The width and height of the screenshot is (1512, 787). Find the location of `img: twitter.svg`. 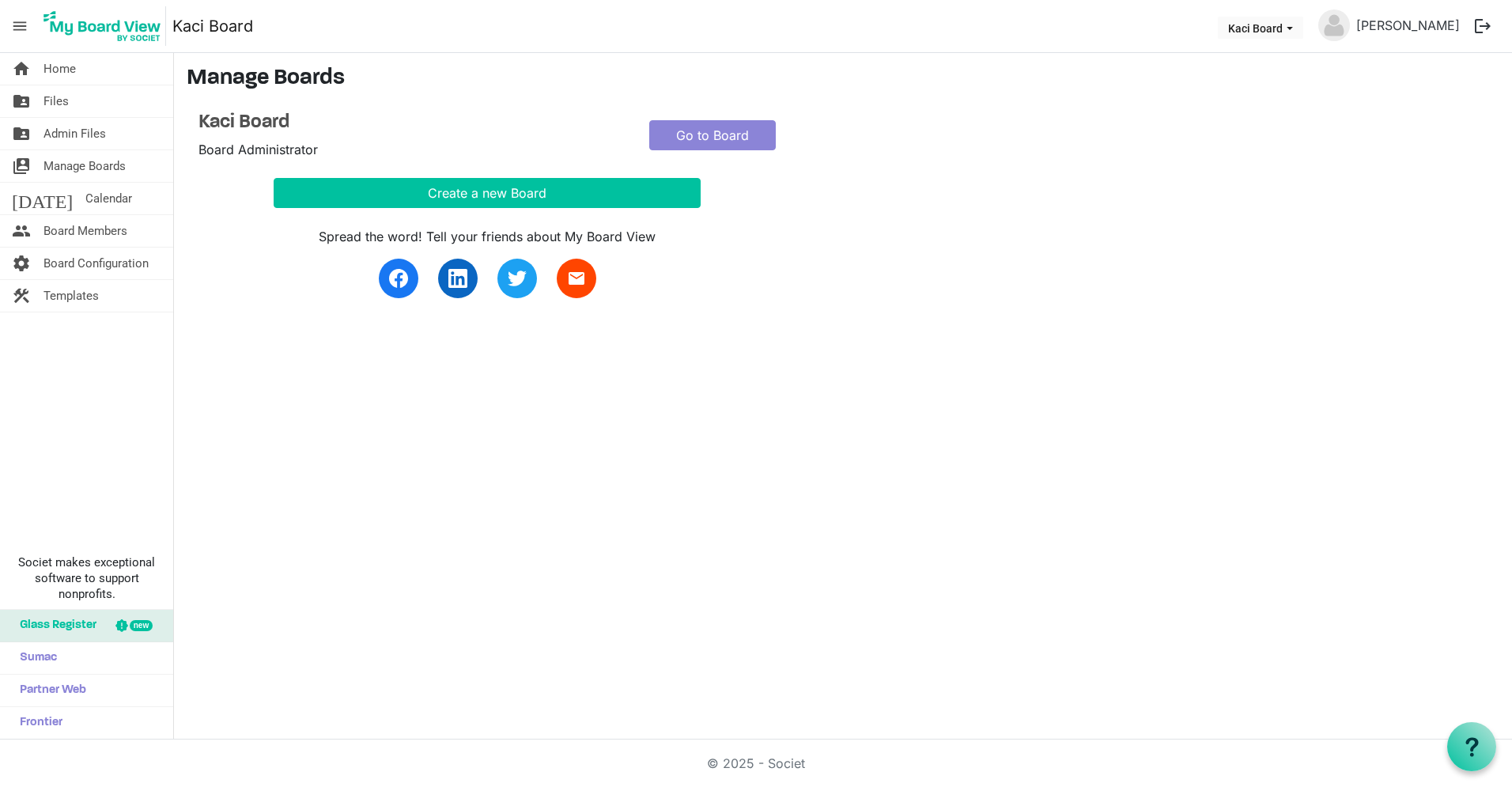

img: twitter.svg is located at coordinates (517, 278).